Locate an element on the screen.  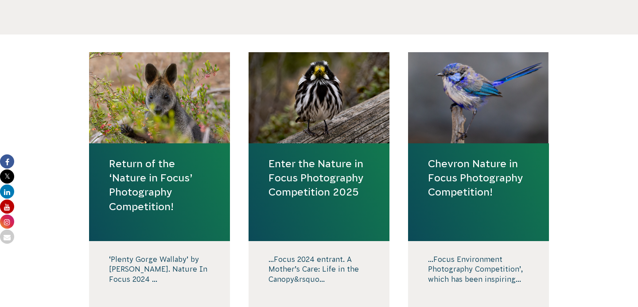
p: ...Focus Environment Photography Competition’, which has been inspiring... is located at coordinates (478, 277).